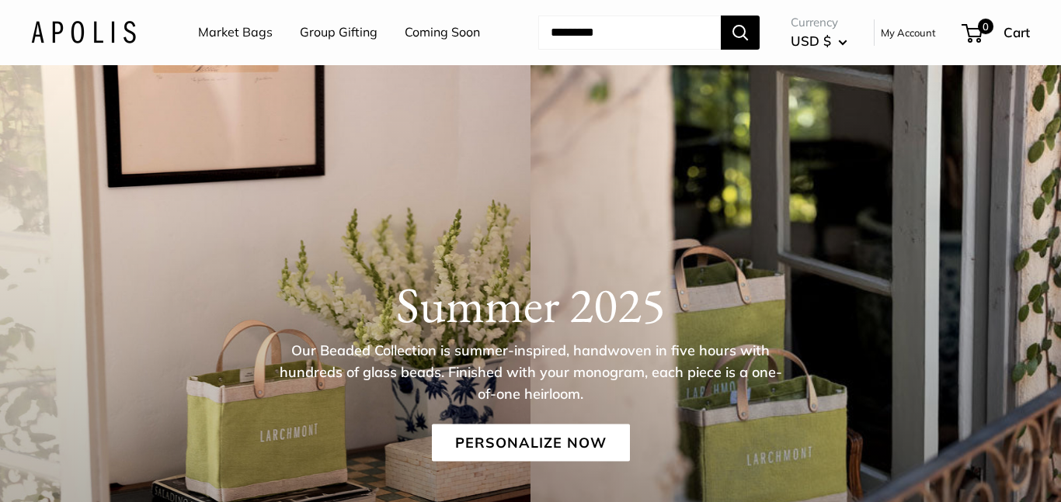 This screenshot has height=502, width=1061. What do you see at coordinates (235, 33) in the screenshot?
I see `a: Market Bags` at bounding box center [235, 33].